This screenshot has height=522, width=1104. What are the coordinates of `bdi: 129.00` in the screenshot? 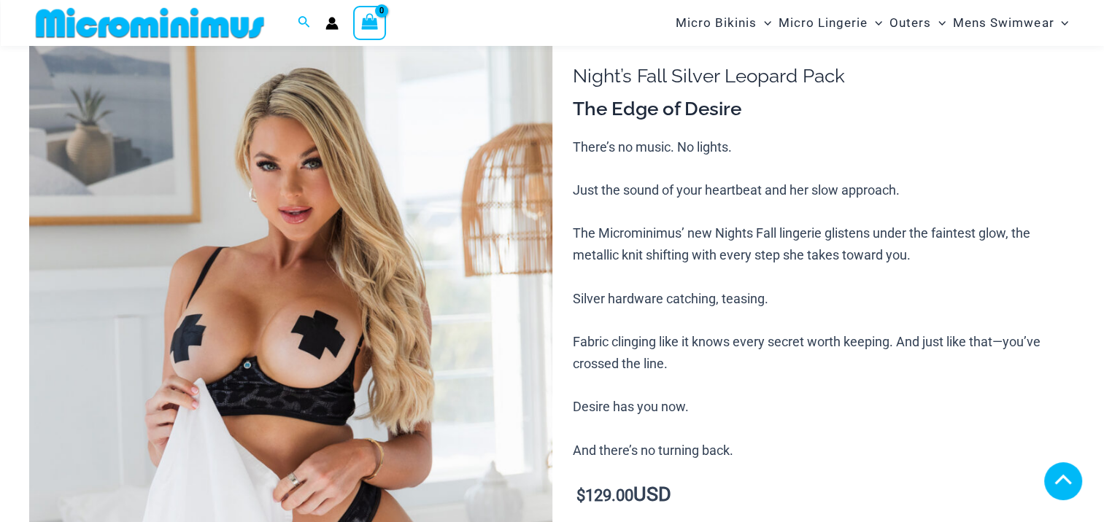 It's located at (605, 495).